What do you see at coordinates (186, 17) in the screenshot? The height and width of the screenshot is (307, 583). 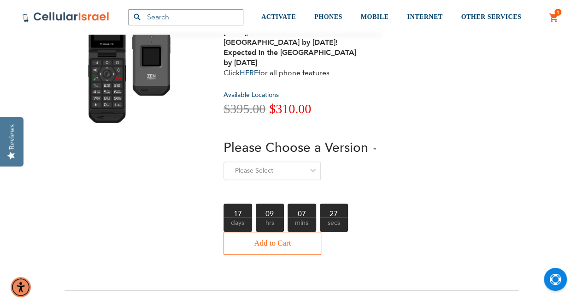 I see `input: Search` at bounding box center [186, 17].